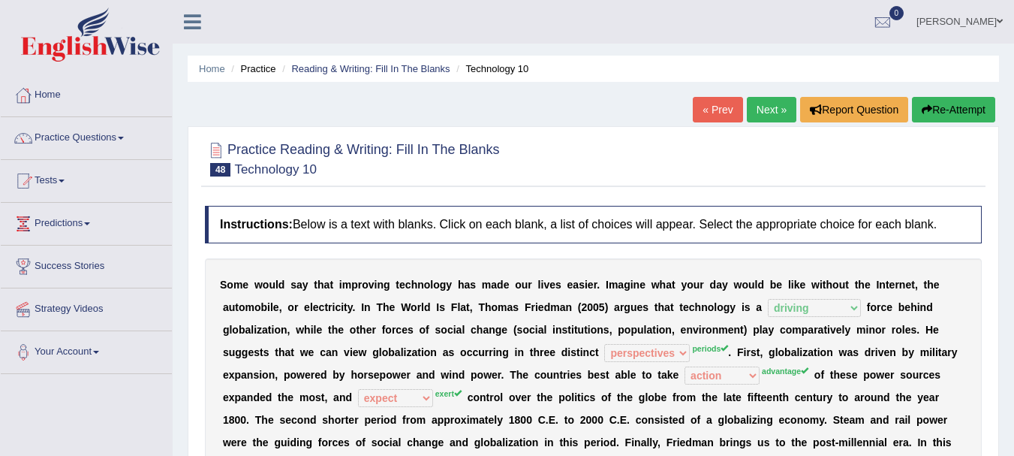  I want to click on b: c, so click(532, 329).